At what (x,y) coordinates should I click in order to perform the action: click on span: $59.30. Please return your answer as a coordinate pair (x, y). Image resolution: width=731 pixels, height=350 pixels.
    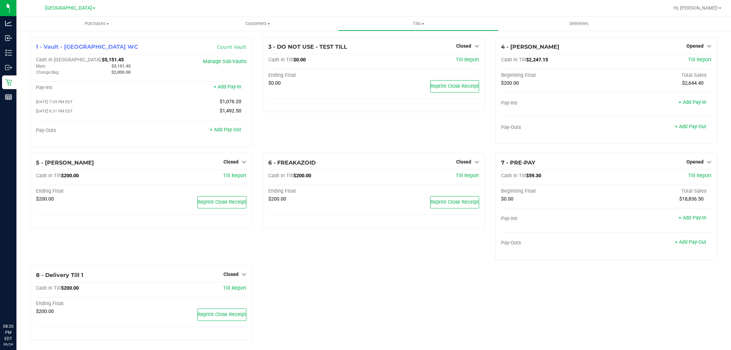
    Looking at the image, I should click on (534, 175).